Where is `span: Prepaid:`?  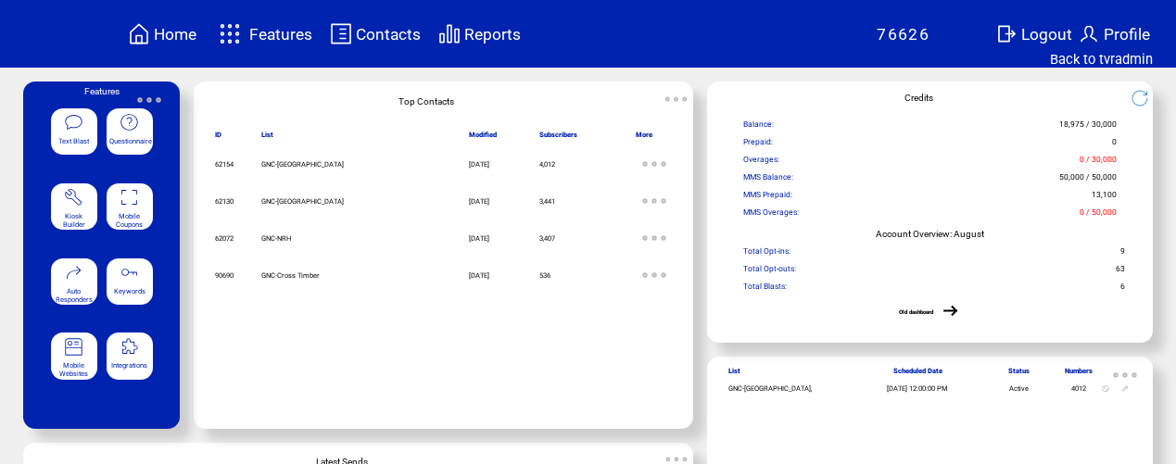
span: Prepaid: is located at coordinates (758, 145).